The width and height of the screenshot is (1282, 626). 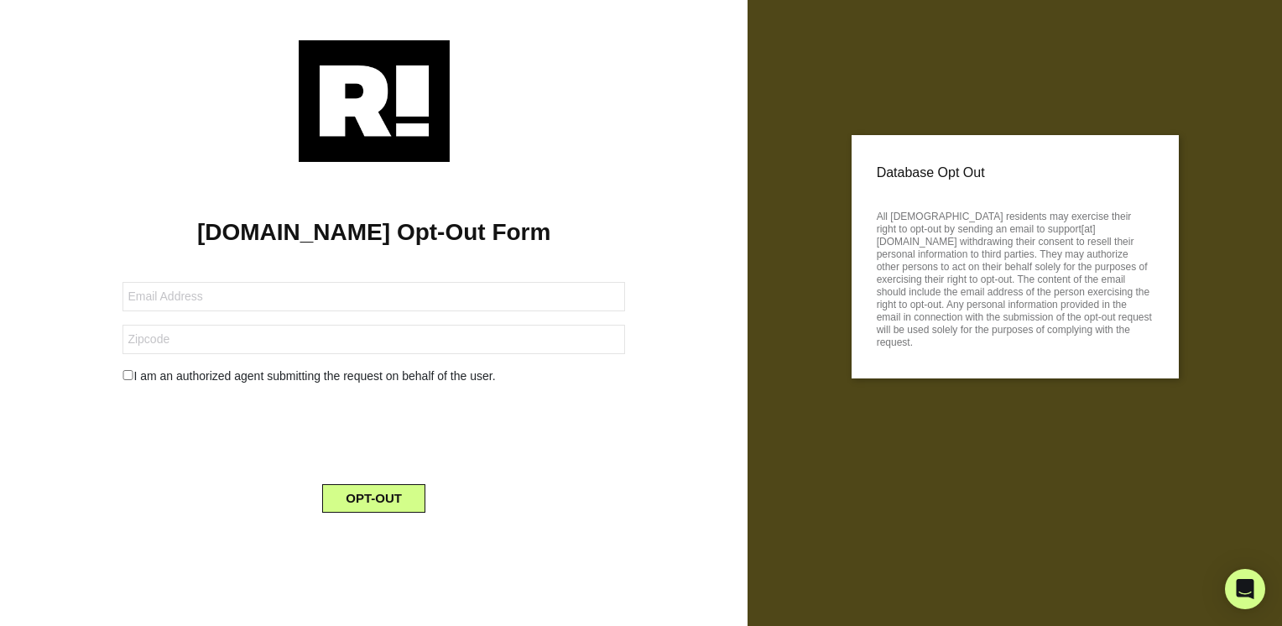 What do you see at coordinates (373, 339) in the screenshot?
I see `input: Zipcode` at bounding box center [373, 339].